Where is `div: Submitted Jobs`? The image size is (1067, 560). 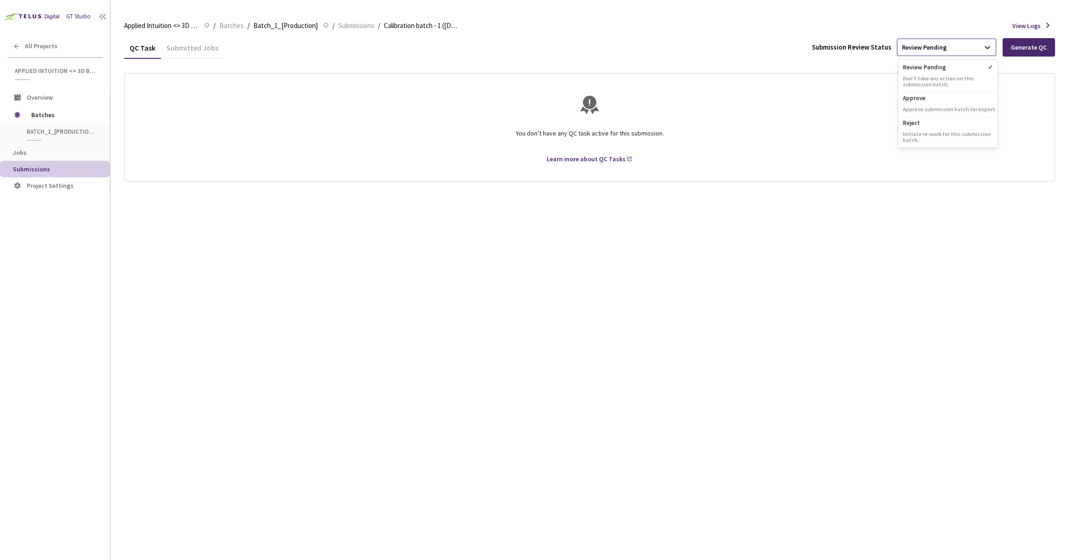
div: Submitted Jobs is located at coordinates (192, 51).